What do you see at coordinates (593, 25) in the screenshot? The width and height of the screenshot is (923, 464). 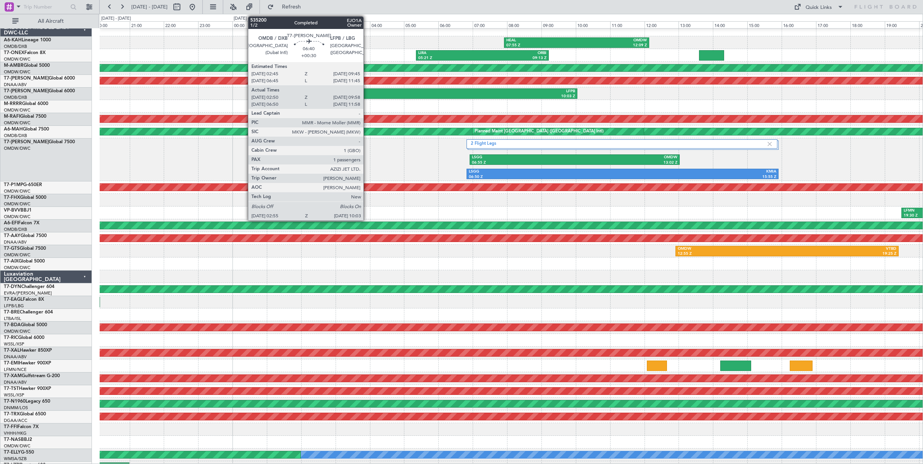 I see `div: 10:00` at bounding box center [593, 25].